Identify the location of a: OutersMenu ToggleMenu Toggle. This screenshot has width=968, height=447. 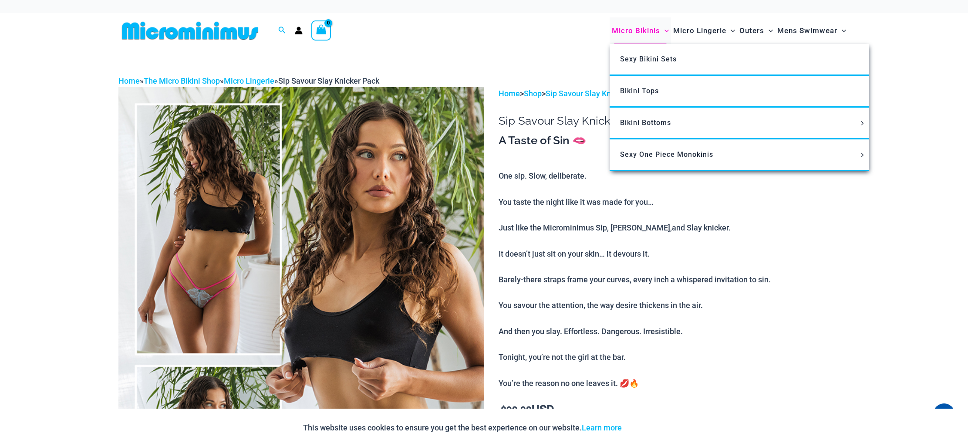
(756, 30).